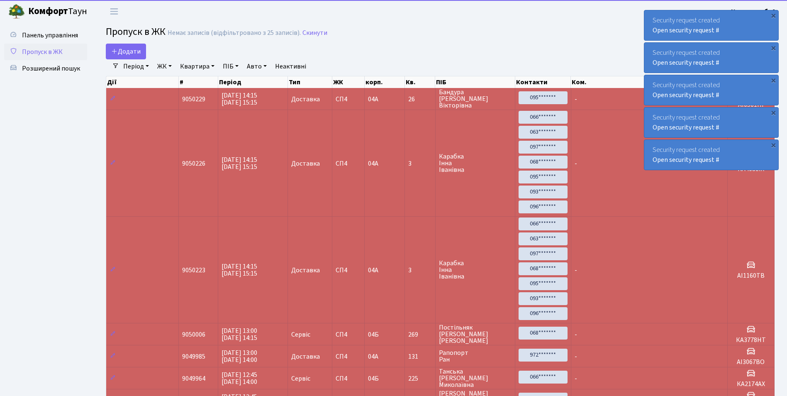 This screenshot has width=787, height=396. I want to click on span: 9050006, so click(194, 334).